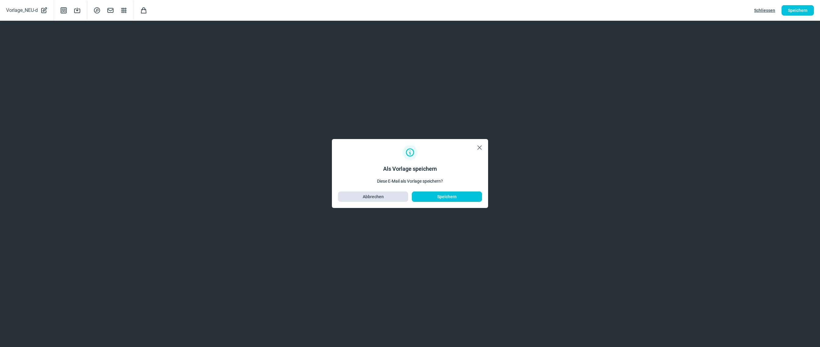  I want to click on div: Diese E-Mail als Vorlage speichern?, so click(410, 181).